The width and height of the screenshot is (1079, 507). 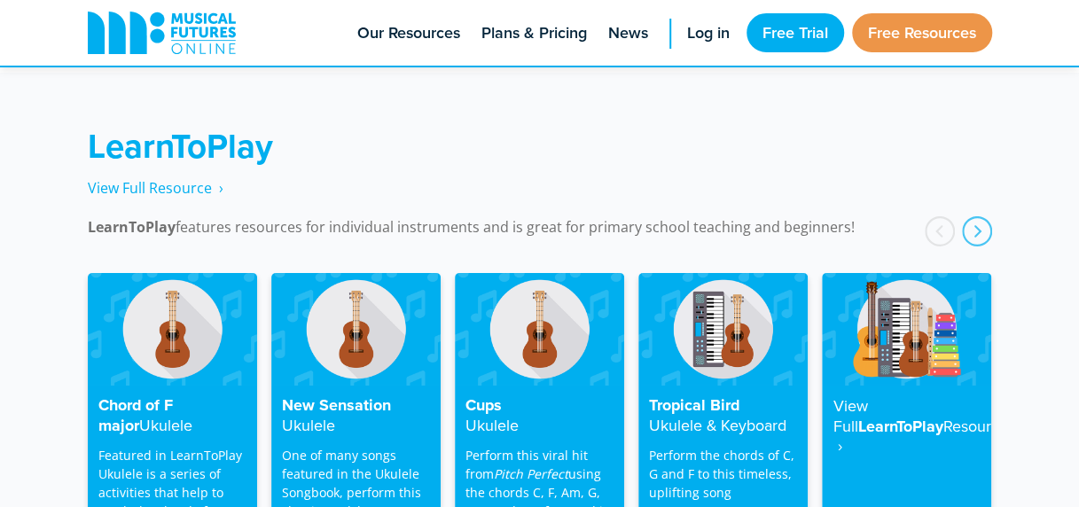 I want to click on h4: LearnToPlay, so click(x=906, y=426).